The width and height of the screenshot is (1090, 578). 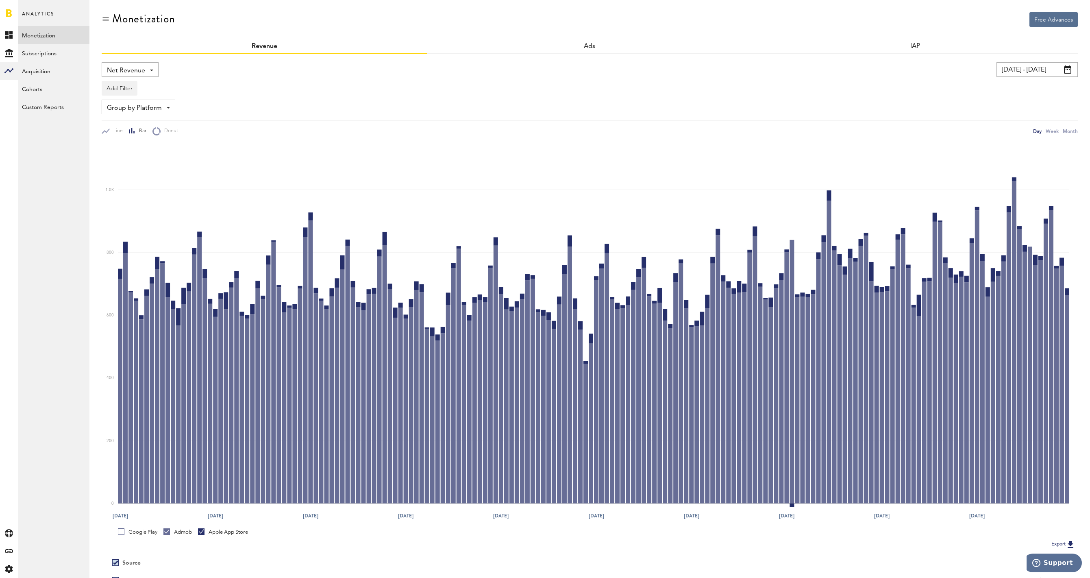 I want to click on img: Export, so click(x=1070, y=544).